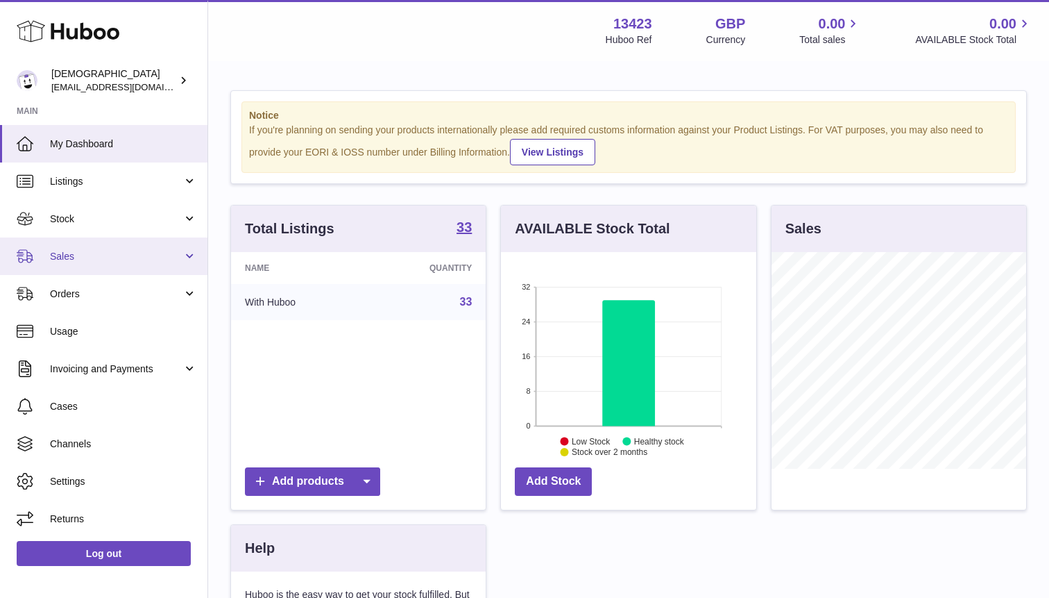 Image resolution: width=1049 pixels, height=598 pixels. What do you see at coordinates (116, 369) in the screenshot?
I see `span: Invoicing and Payments` at bounding box center [116, 369].